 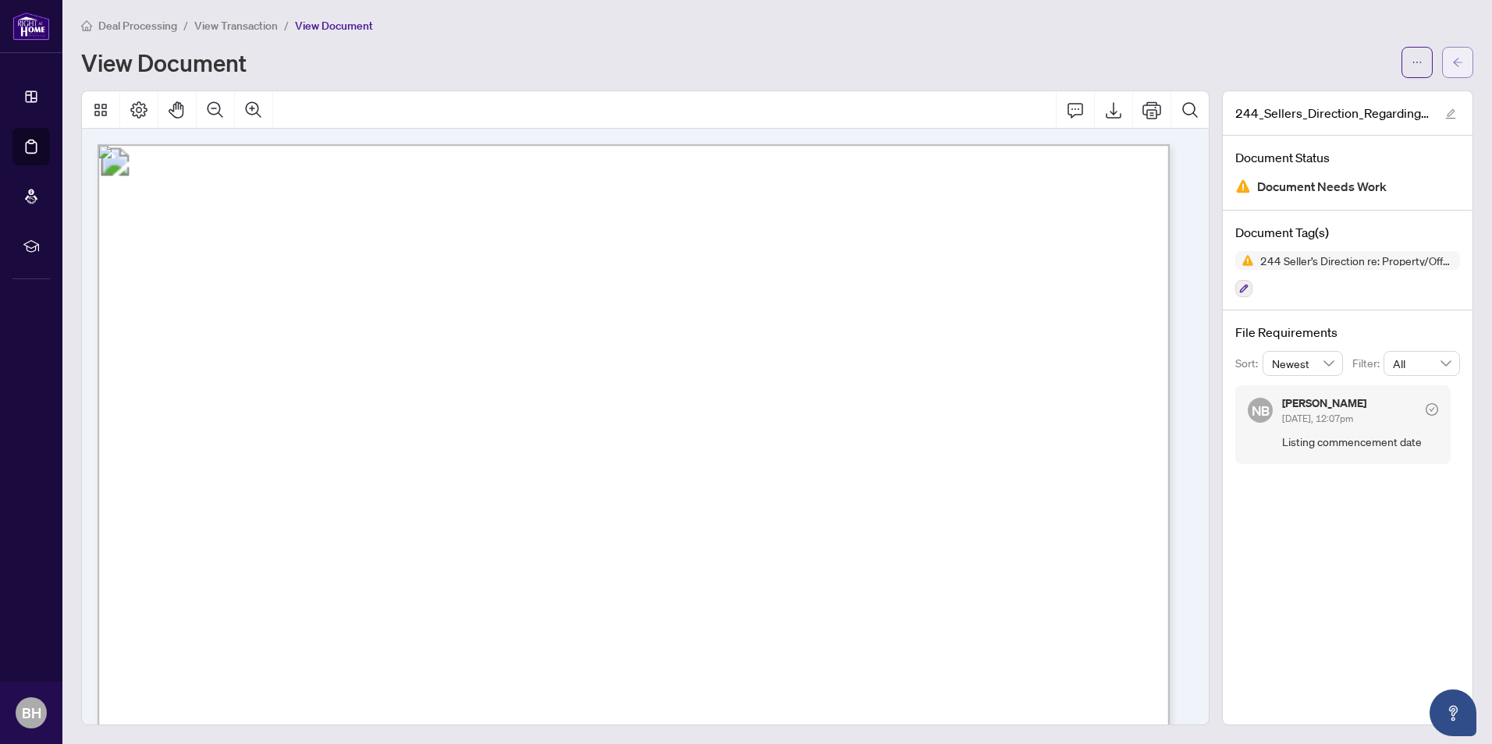 I want to click on span: Newest, so click(x=1303, y=364).